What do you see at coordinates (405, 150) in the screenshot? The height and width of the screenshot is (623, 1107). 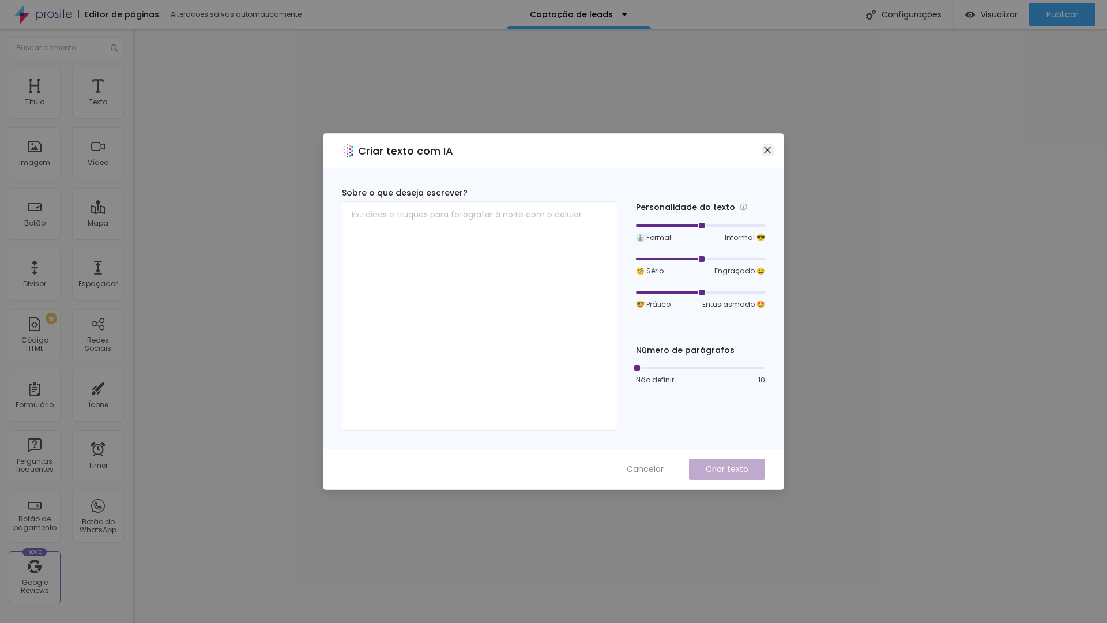 I see `h2: Criar texto com IA` at bounding box center [405, 150].